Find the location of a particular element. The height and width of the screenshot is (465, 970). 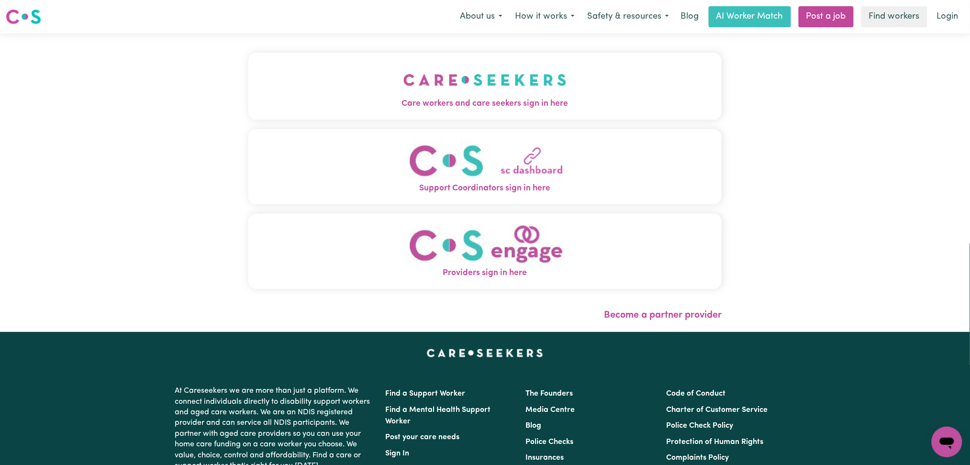

a: Careseekers logo is located at coordinates (23, 17).